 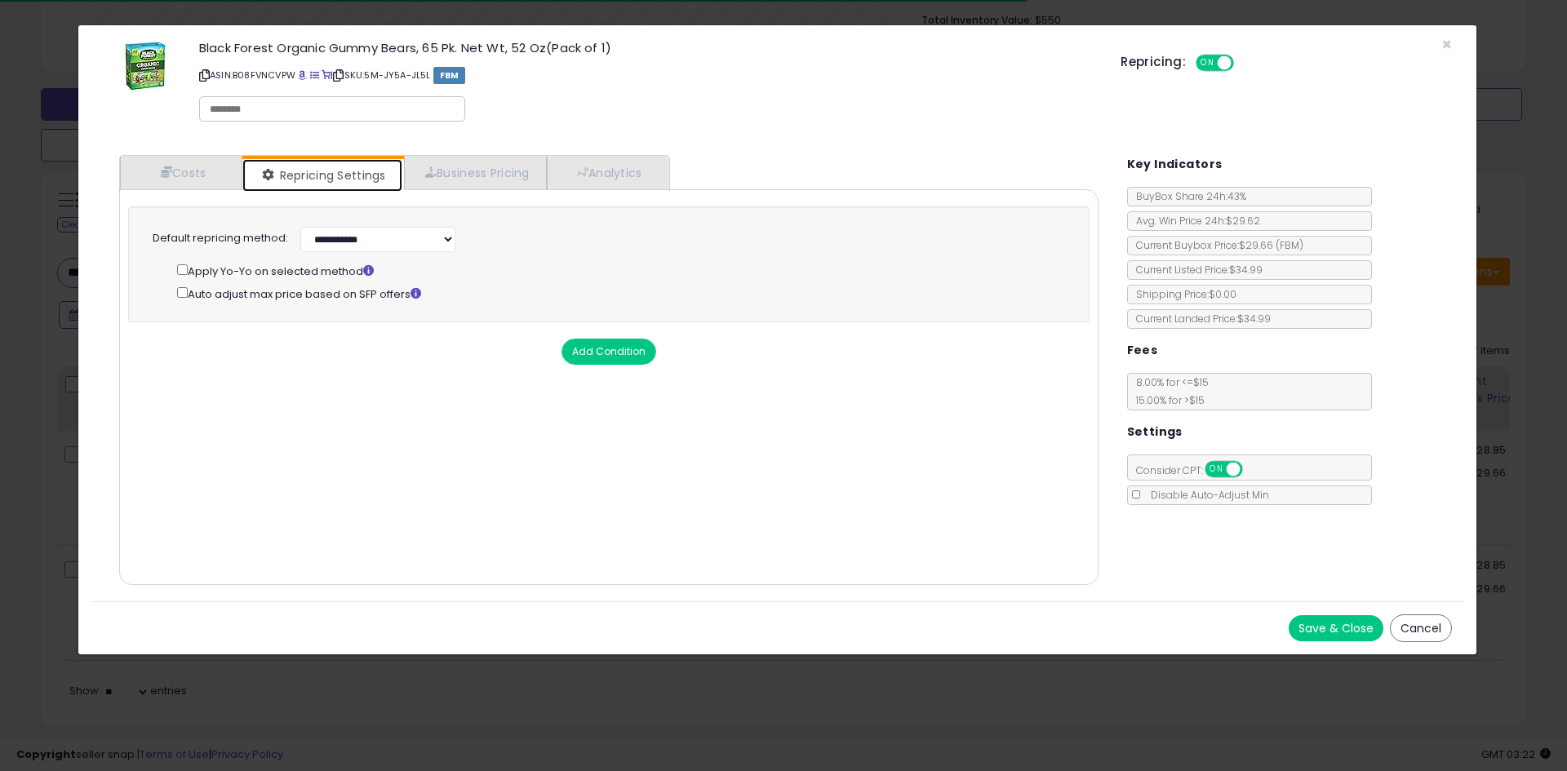 I want to click on label: Default repricing method:, so click(x=220, y=238).